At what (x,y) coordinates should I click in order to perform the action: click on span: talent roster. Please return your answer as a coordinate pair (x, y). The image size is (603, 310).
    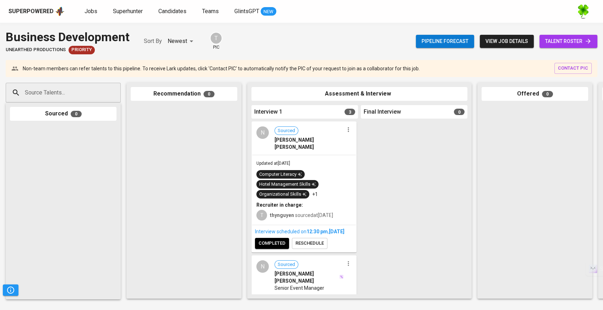
    Looking at the image, I should click on (569, 41).